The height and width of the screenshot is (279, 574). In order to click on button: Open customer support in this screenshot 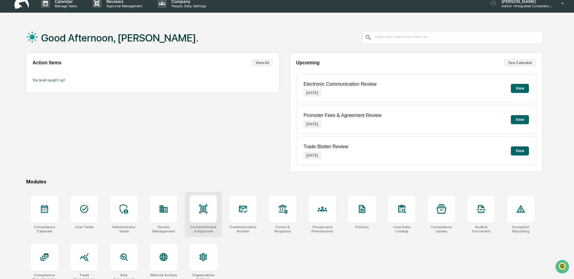, I will do `click(8, 8)`.